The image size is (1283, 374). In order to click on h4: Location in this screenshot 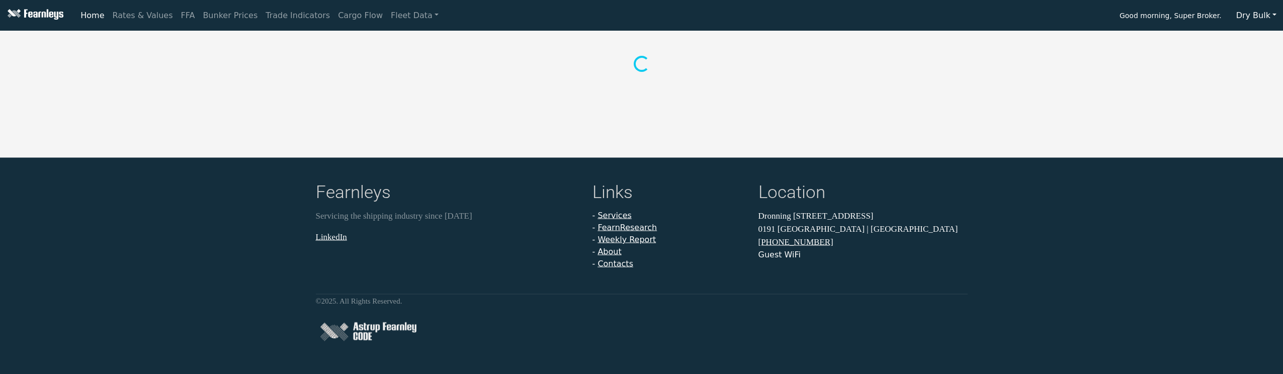, I will do `click(863, 194)`.